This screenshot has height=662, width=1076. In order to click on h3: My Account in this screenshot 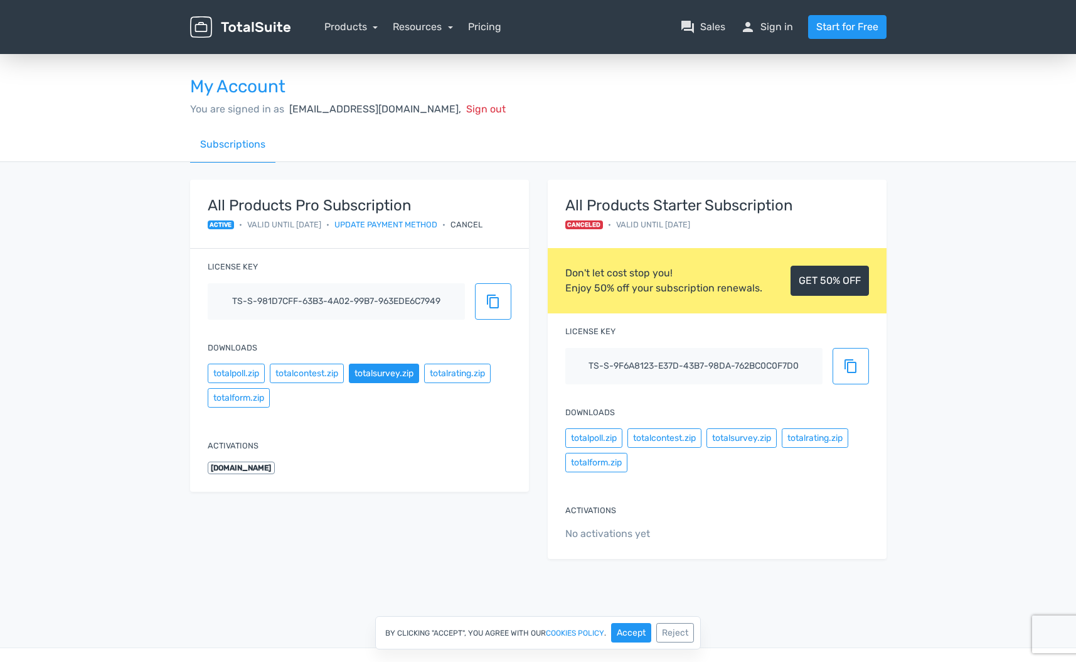, I will do `click(539, 87)`.